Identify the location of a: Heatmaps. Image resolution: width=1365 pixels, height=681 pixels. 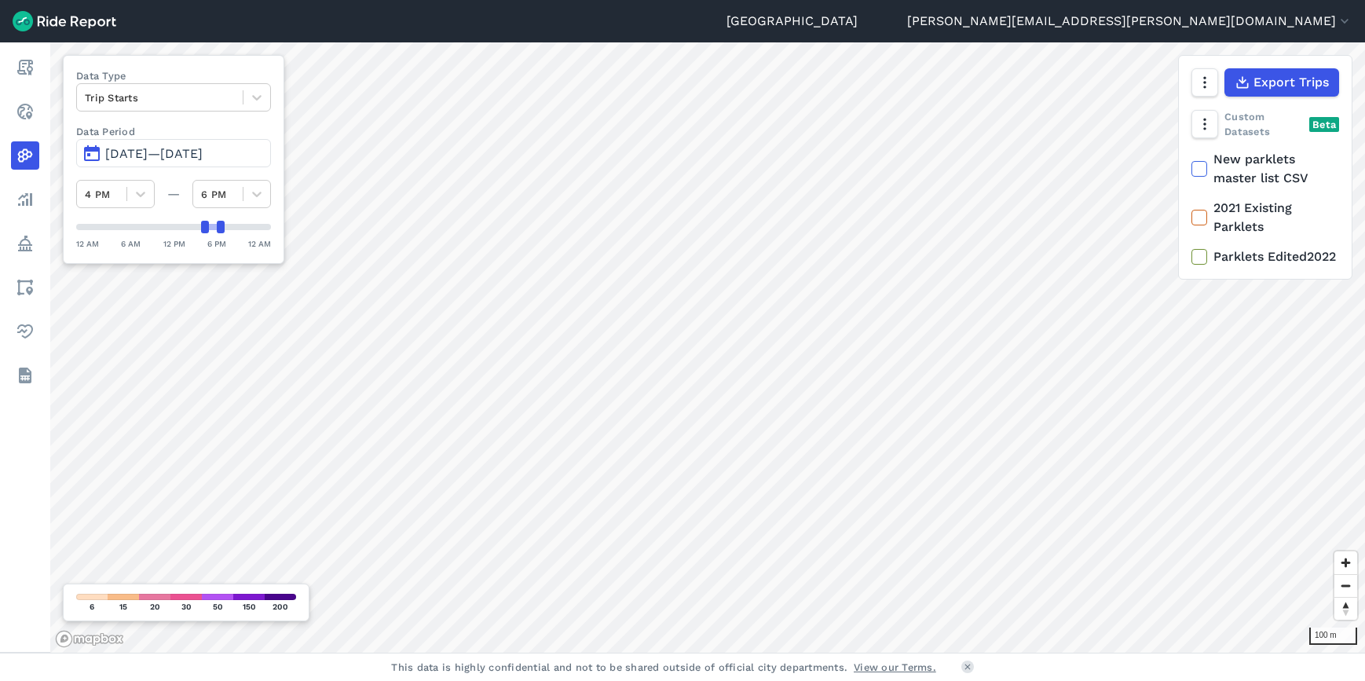
(25, 156).